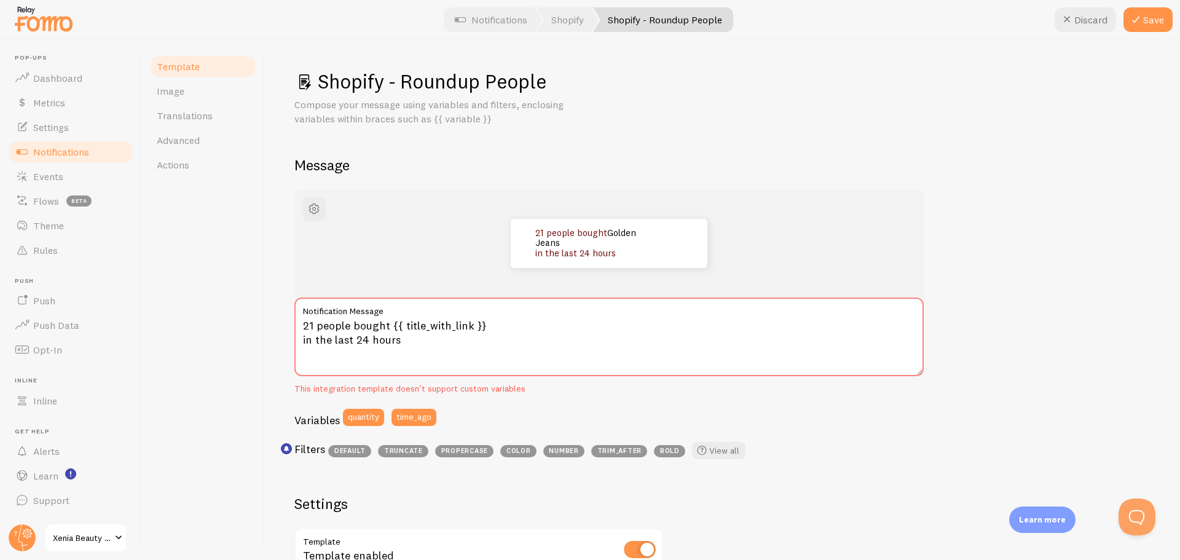 The width and height of the screenshot is (1180, 560). What do you see at coordinates (403, 451) in the screenshot?
I see `span: truncate` at bounding box center [403, 451].